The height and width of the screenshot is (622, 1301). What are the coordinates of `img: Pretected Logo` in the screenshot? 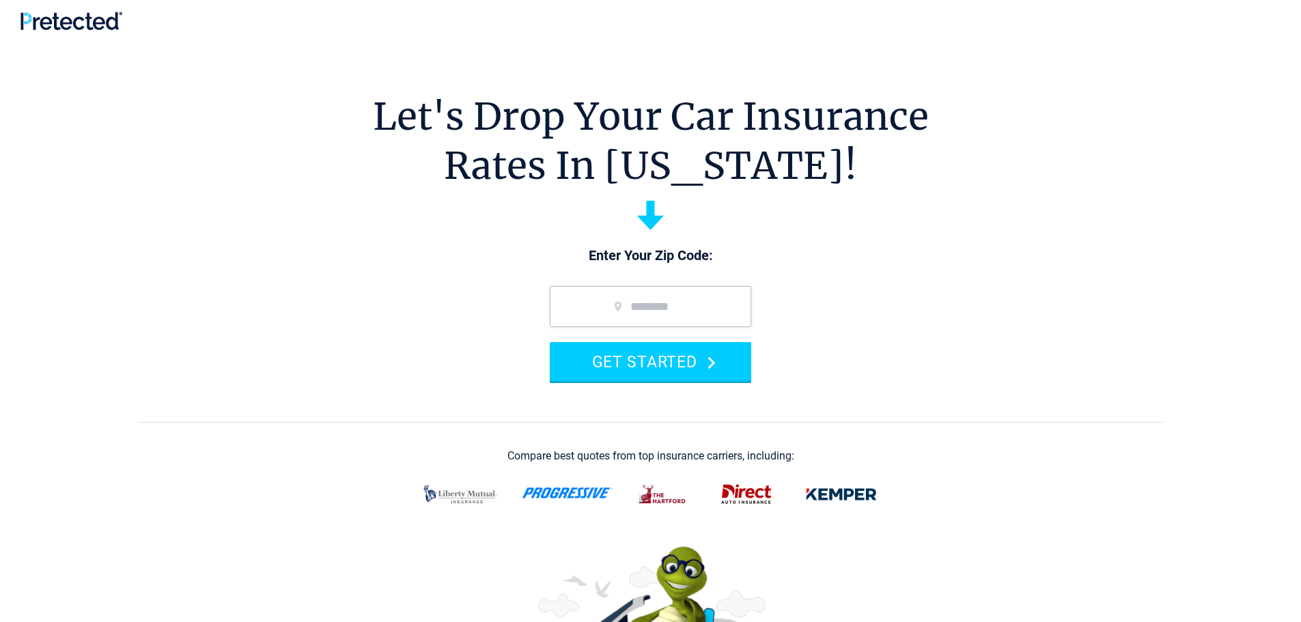 It's located at (71, 20).